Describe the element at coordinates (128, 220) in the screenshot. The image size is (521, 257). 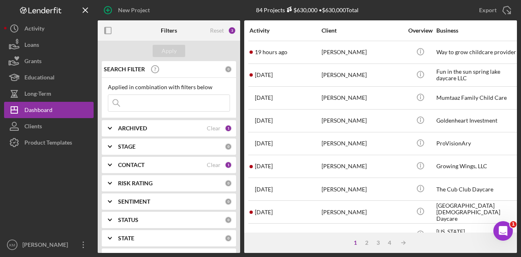
I see `b: STATUS` at that location.